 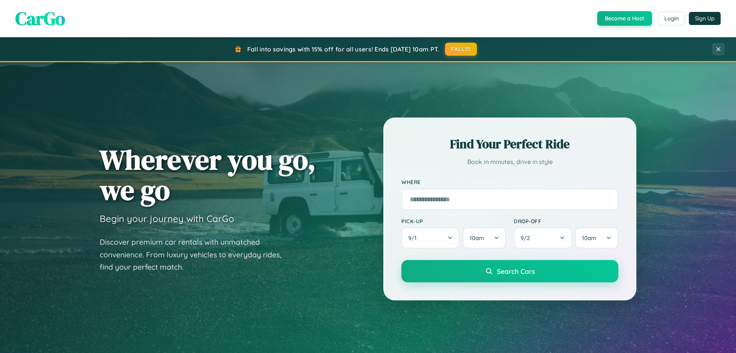 What do you see at coordinates (431, 237) in the screenshot?
I see `button: 9/1` at bounding box center [431, 237].